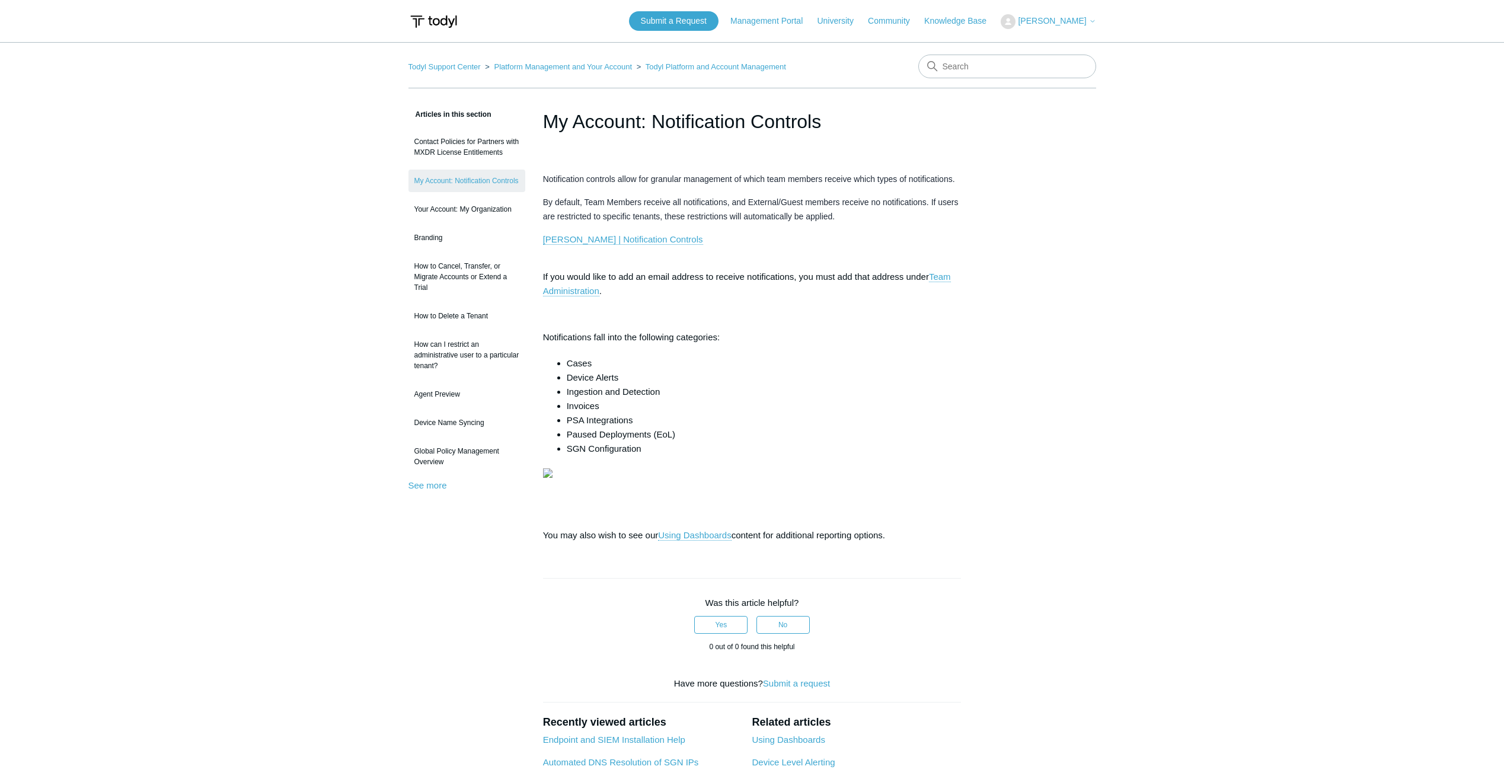 This screenshot has width=1504, height=779. I want to click on button: This article was not helpful, so click(783, 625).